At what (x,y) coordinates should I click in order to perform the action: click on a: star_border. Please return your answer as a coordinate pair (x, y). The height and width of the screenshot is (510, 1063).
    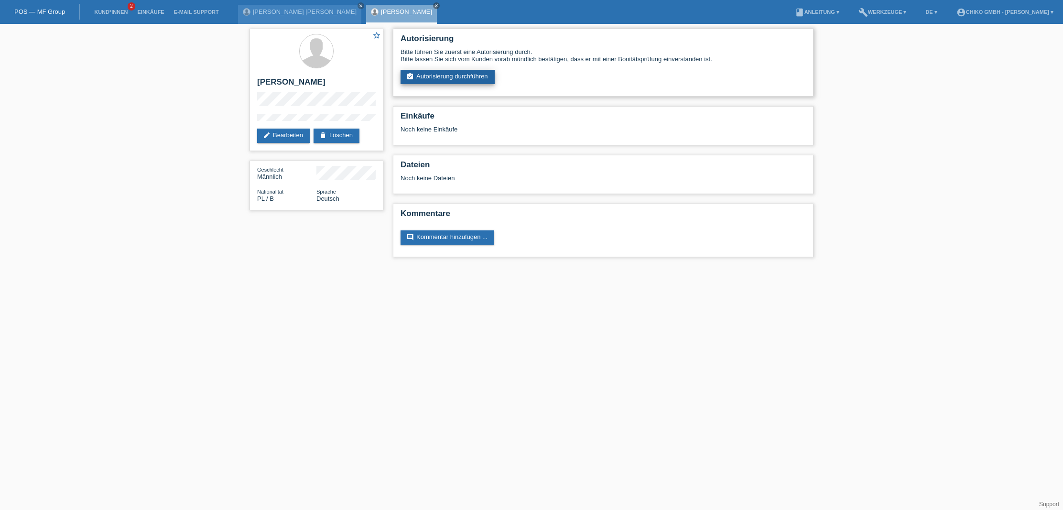
    Looking at the image, I should click on (377, 36).